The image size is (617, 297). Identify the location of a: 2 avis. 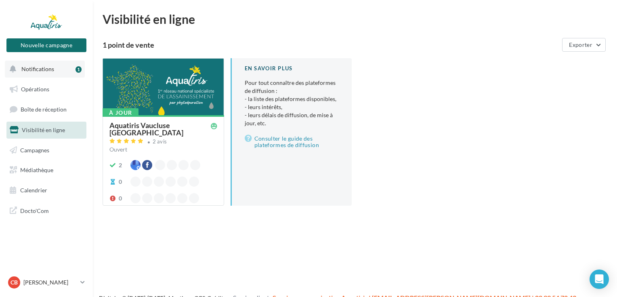
(163, 142).